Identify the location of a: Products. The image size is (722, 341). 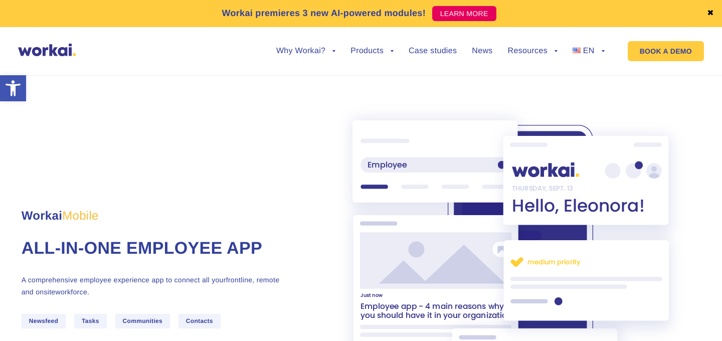
(372, 51).